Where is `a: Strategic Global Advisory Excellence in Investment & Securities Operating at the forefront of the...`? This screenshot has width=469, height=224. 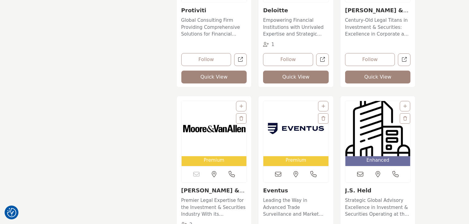
a: Strategic Global Advisory Excellence in Investment & Securities Operating at the forefront of the... is located at coordinates (378, 207).